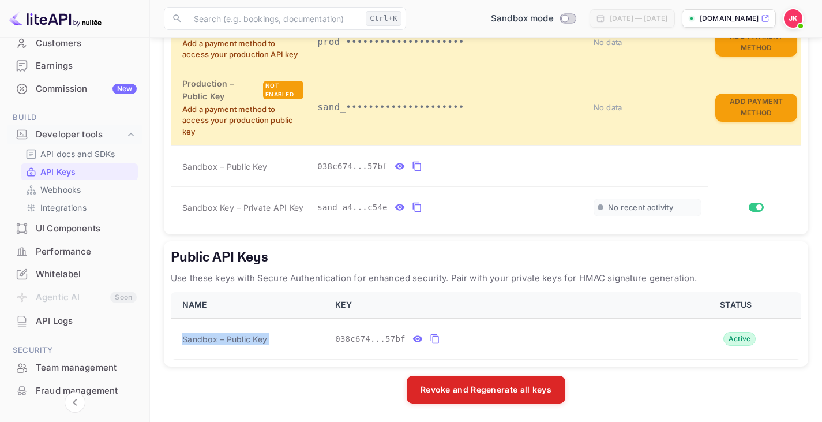  What do you see at coordinates (740, 339) in the screenshot?
I see `div: Active` at bounding box center [740, 339].